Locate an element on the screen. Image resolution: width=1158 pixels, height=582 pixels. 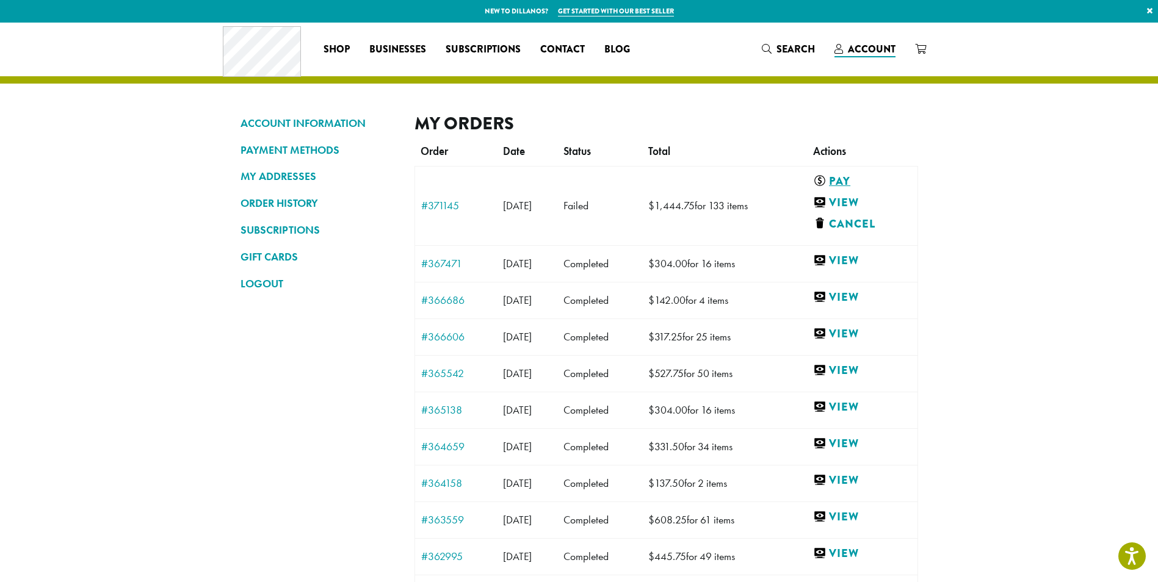
a: #364158 is located at coordinates (456, 483).